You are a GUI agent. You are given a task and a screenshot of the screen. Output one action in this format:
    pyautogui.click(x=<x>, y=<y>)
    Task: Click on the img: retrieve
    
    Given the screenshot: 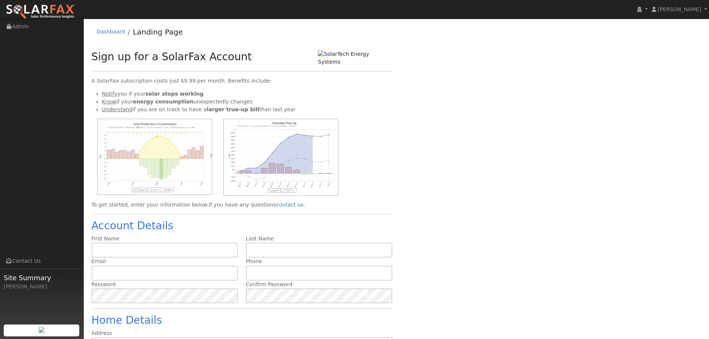 What is the action you would take?
    pyautogui.click(x=42, y=330)
    